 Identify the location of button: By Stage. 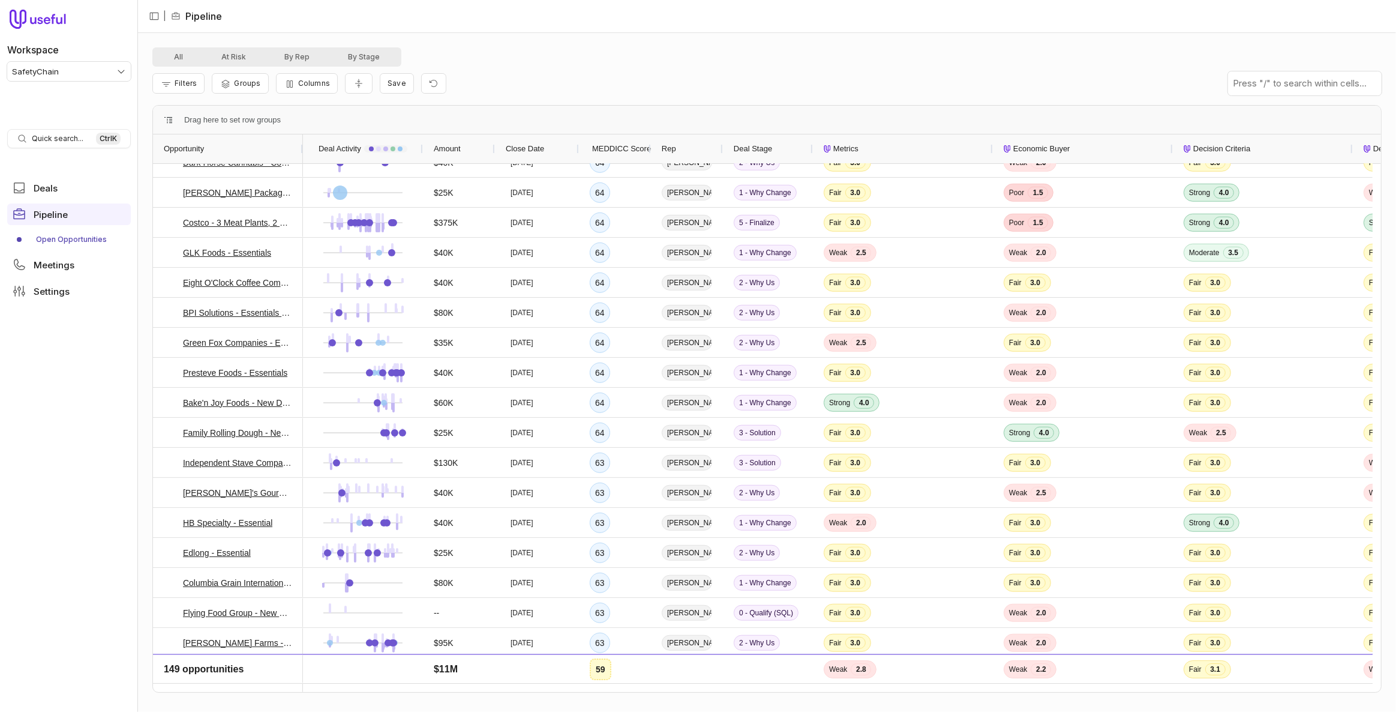
(364, 57).